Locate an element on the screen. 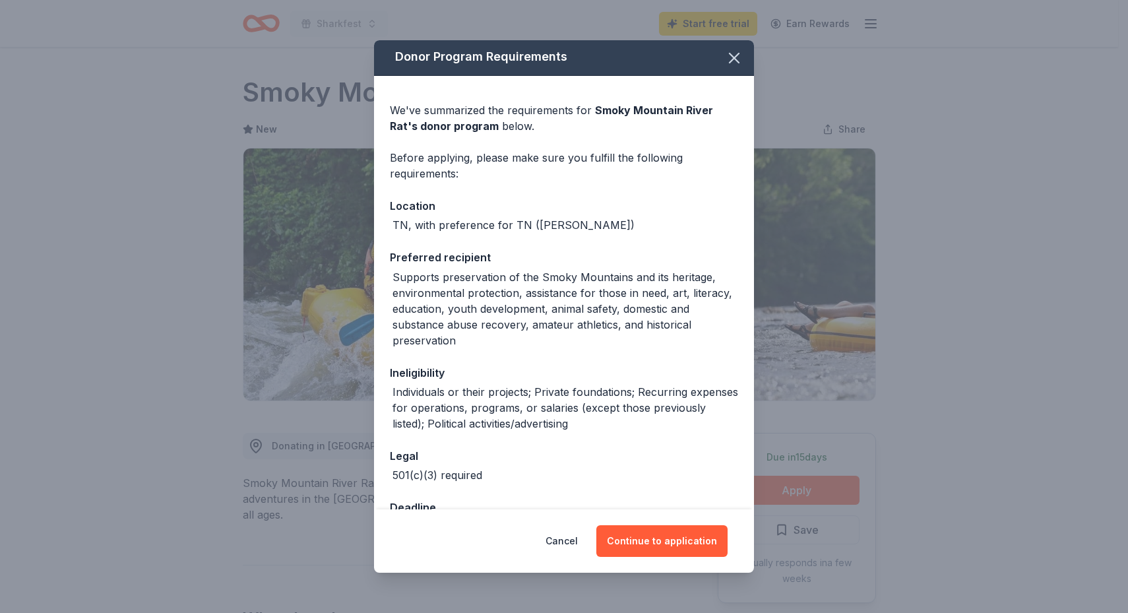 Image resolution: width=1128 pixels, height=613 pixels. div: Preferred recipient is located at coordinates (564, 257).